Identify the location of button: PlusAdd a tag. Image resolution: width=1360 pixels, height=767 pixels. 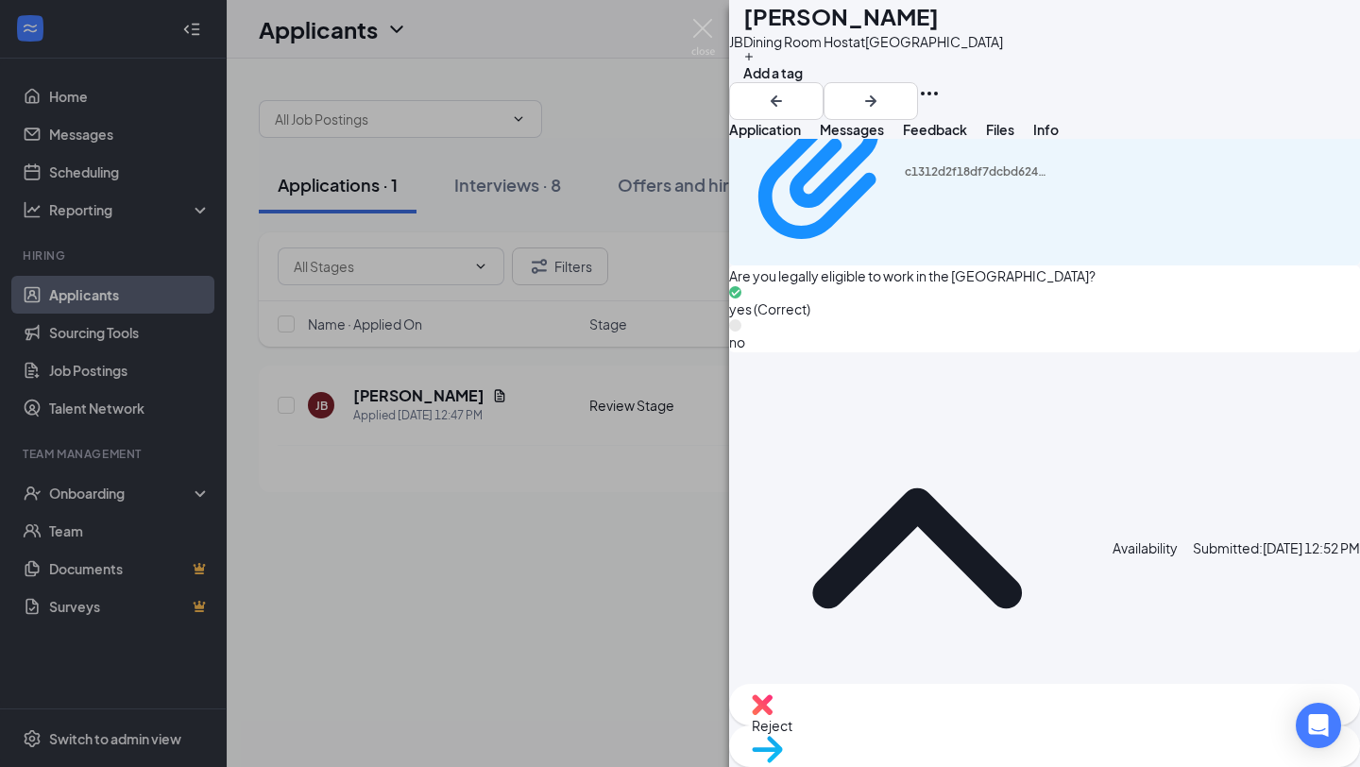
(773, 67).